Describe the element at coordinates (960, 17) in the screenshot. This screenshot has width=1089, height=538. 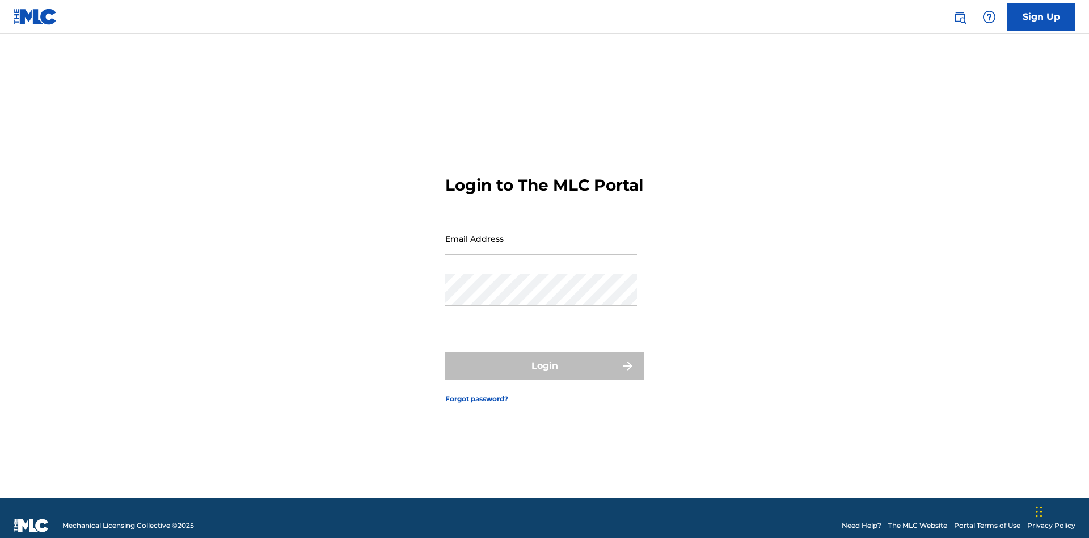
I see `img: search` at that location.